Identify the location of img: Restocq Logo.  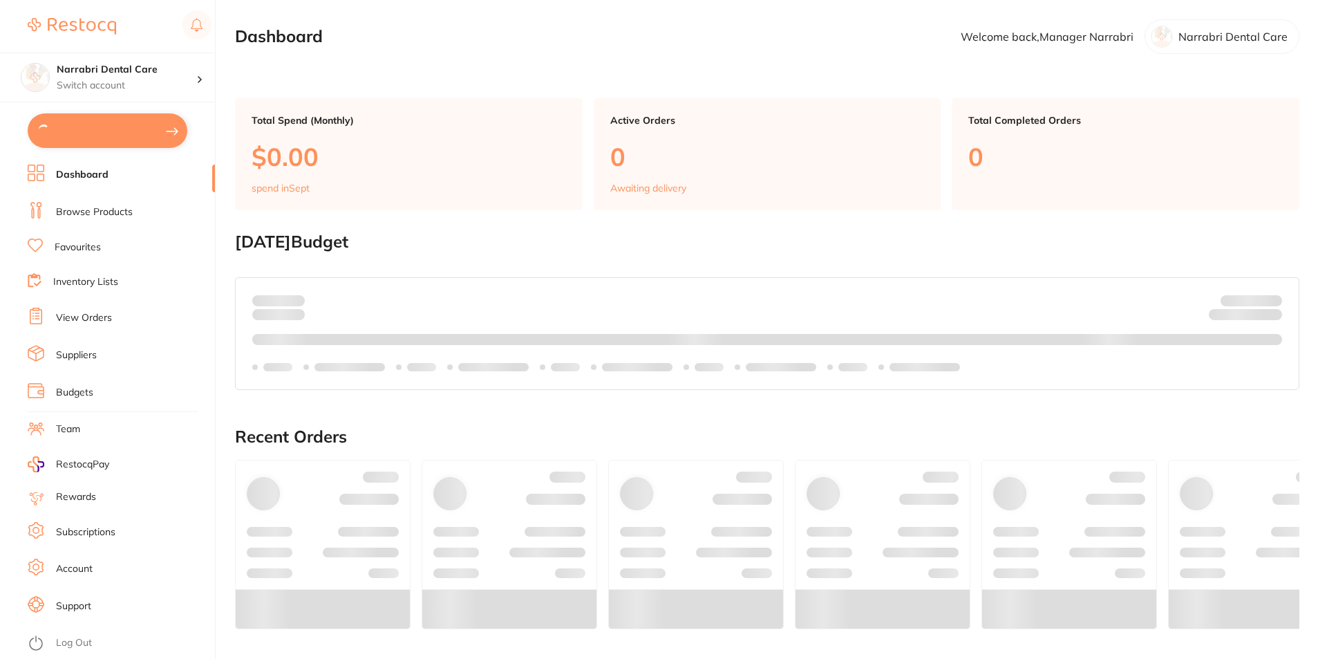
(72, 26).